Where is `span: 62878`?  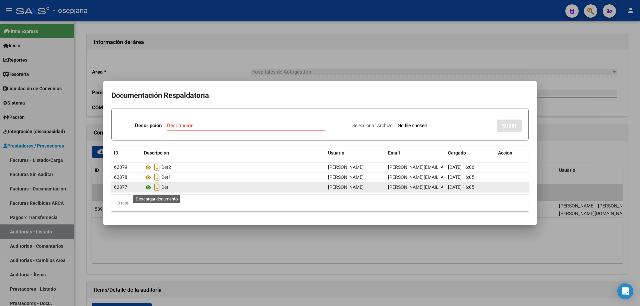
span: 62878 is located at coordinates (121, 177).